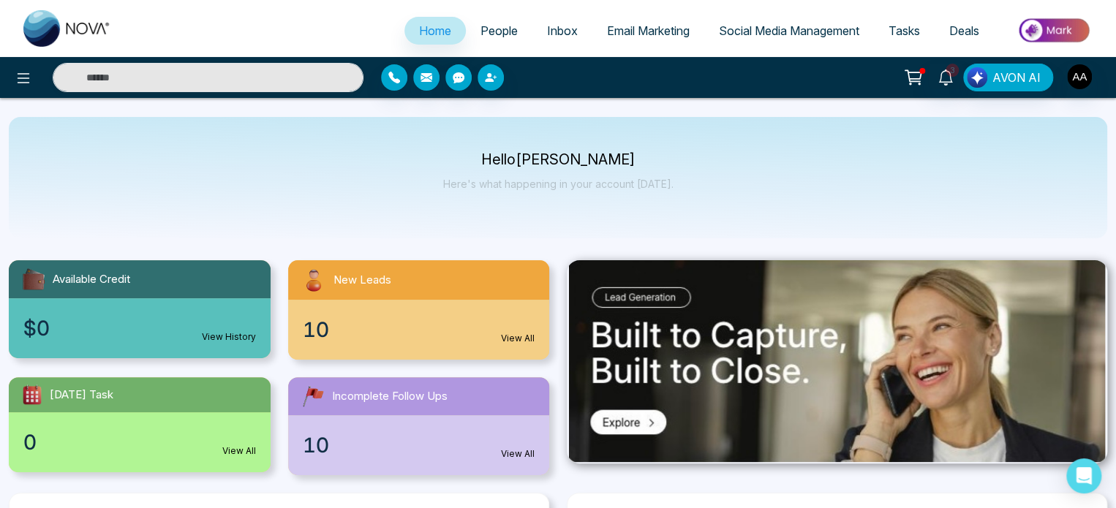 The image size is (1116, 508). I want to click on span: Email Marketing, so click(648, 31).